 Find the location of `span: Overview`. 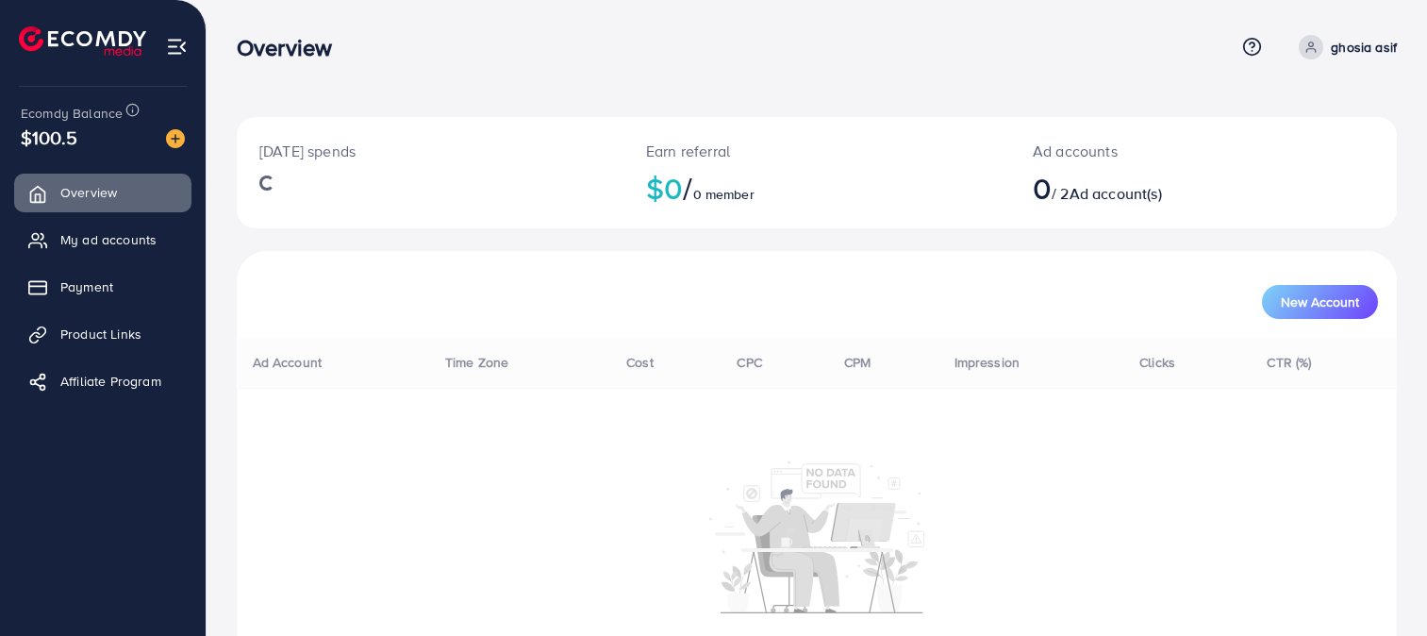

span: Overview is located at coordinates (89, 192).